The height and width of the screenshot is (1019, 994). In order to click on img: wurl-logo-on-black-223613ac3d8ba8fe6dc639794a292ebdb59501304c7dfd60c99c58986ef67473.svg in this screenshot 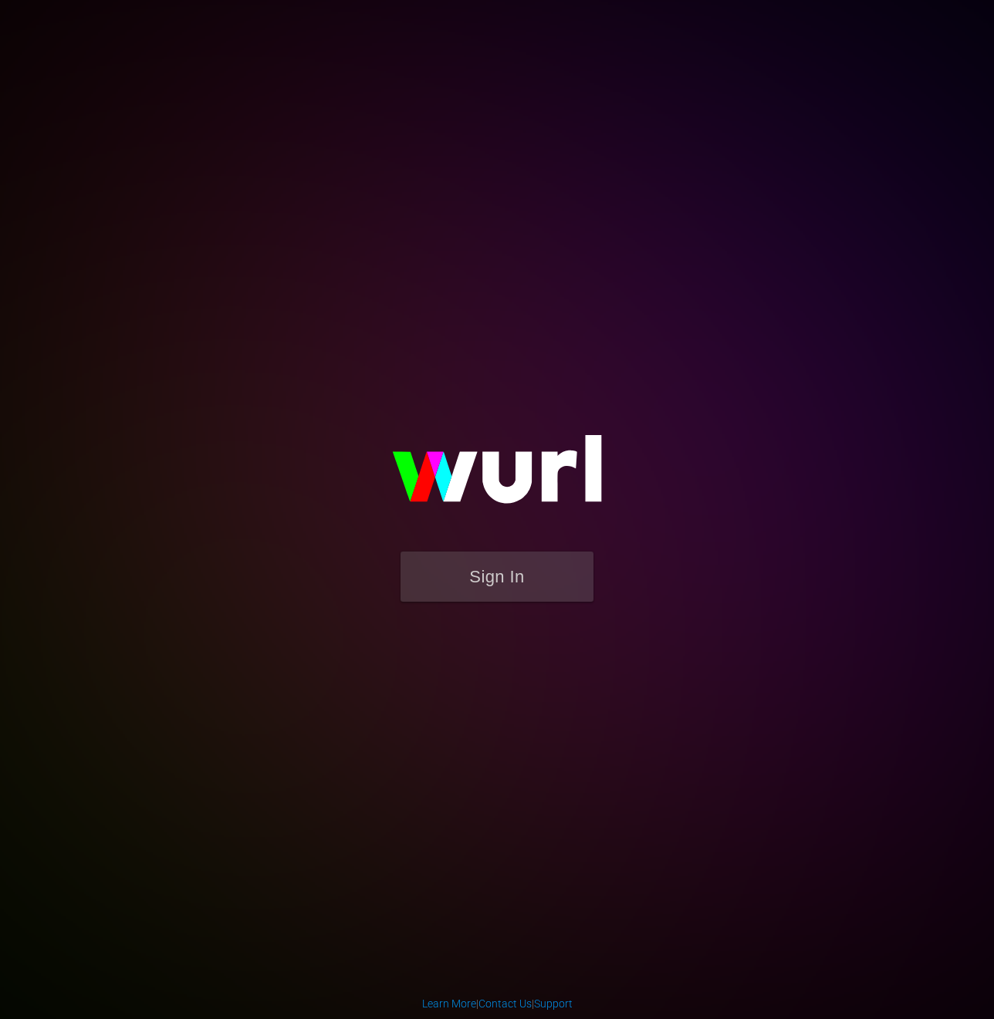, I will do `click(497, 477)`.